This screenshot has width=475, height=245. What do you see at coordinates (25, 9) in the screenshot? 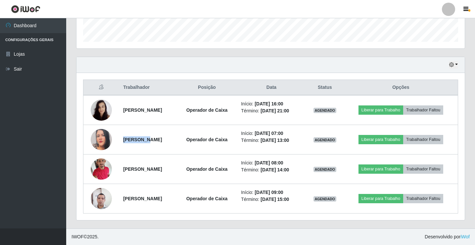
I see `img: CoreUI Logo` at bounding box center [25, 9].